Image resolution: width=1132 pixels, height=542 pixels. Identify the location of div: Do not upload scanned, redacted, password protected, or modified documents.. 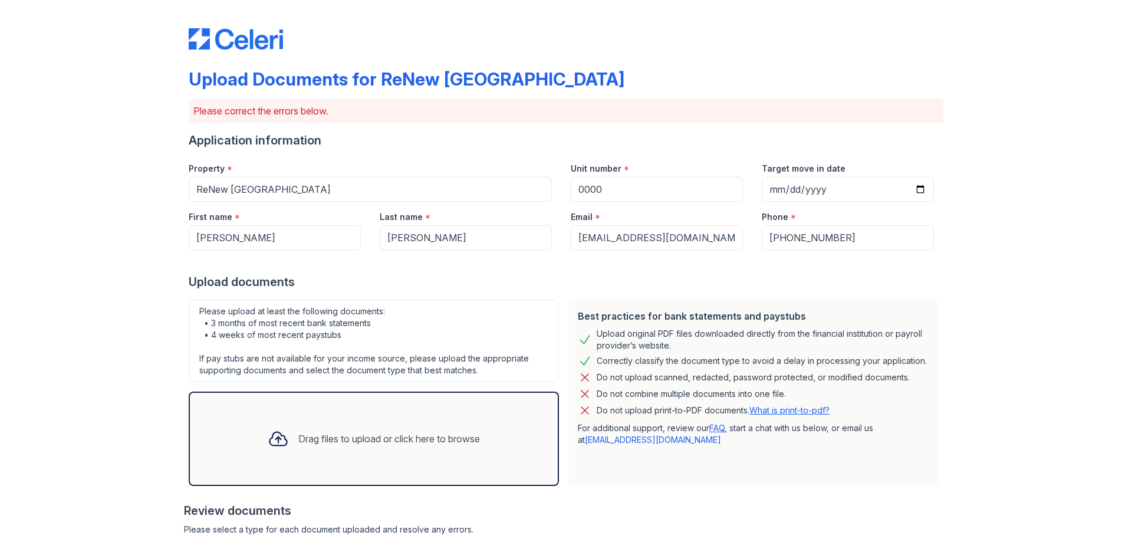
(753, 377).